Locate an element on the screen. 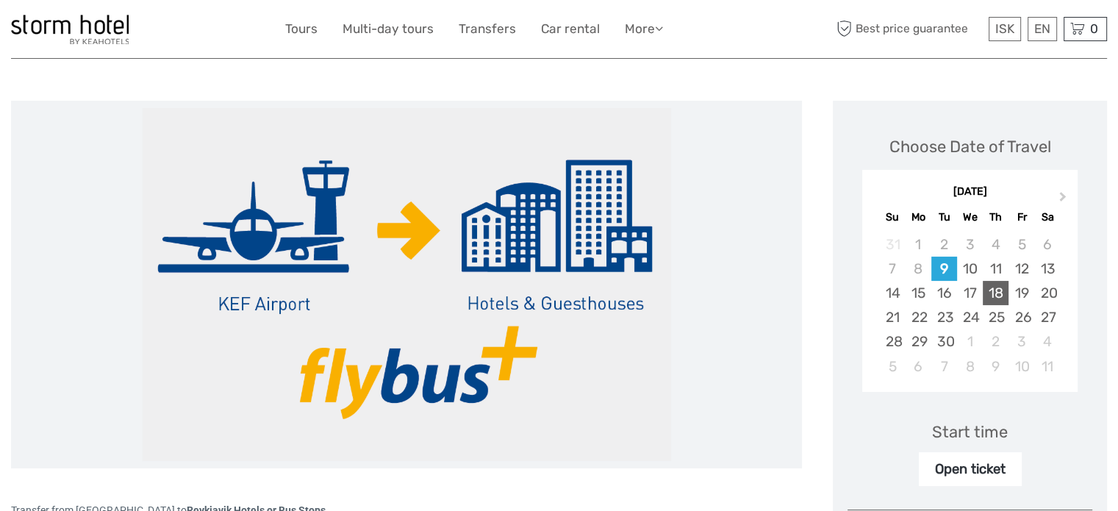 The height and width of the screenshot is (511, 1118). div: Sa is located at coordinates (1047, 217).